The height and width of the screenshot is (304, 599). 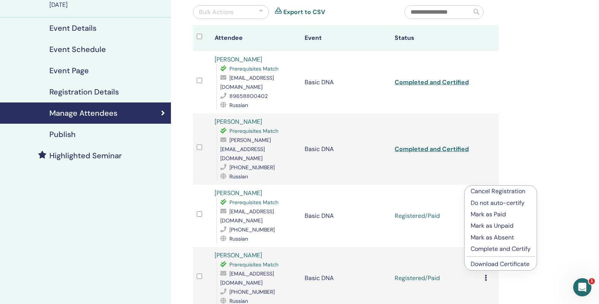 I want to click on p: Complete and Certify, so click(x=501, y=249).